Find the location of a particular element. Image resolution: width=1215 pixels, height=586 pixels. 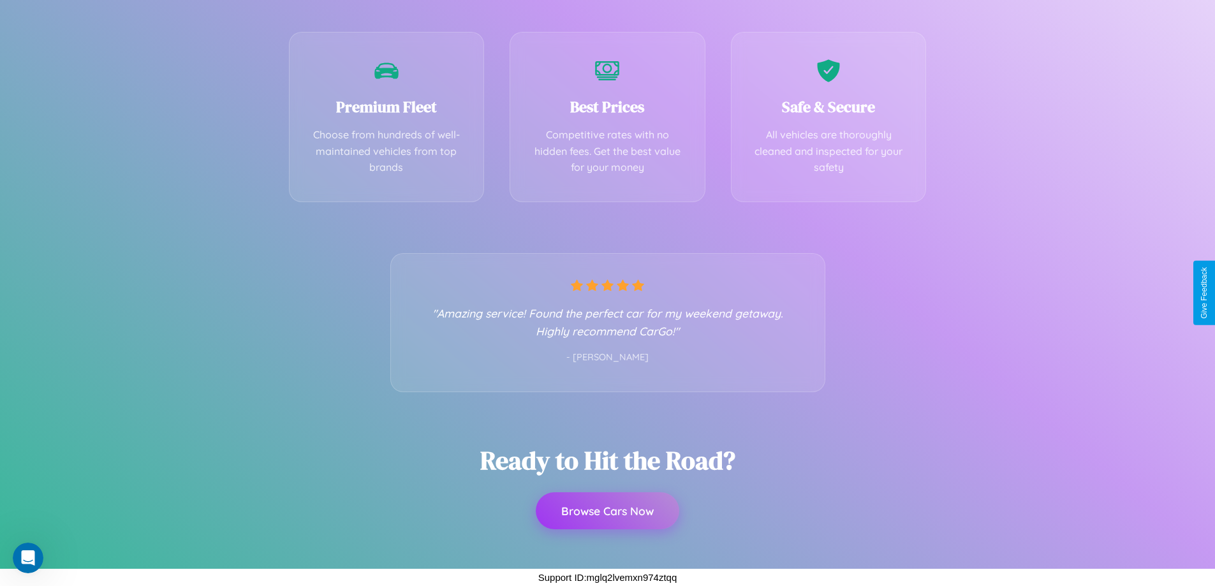

p: Support ID: mglq2lvemxn974ztqq is located at coordinates (608, 577).